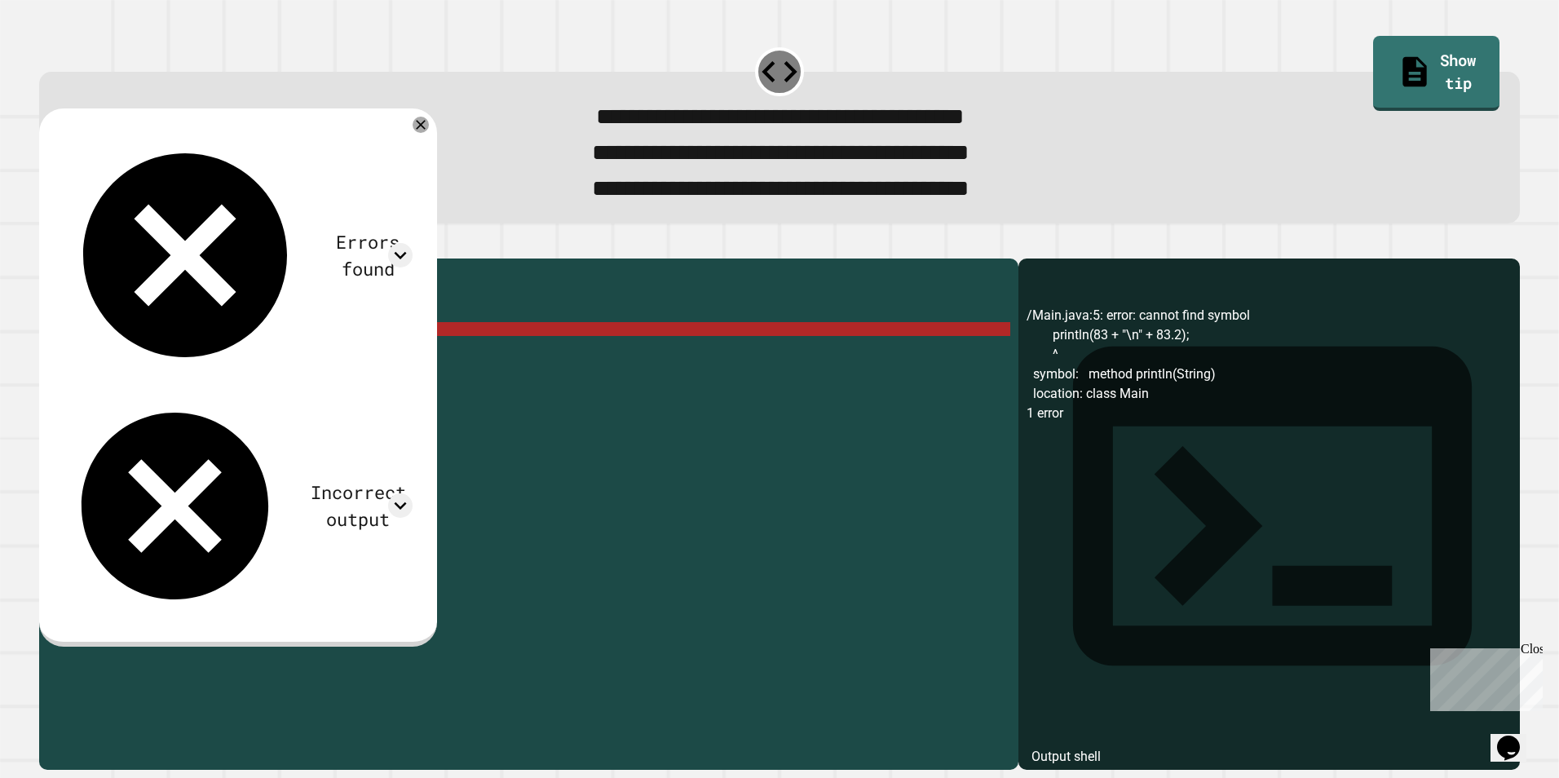 This screenshot has width=1559, height=778. What do you see at coordinates (1436, 73) in the screenshot?
I see `a: Show tip` at bounding box center [1436, 73].